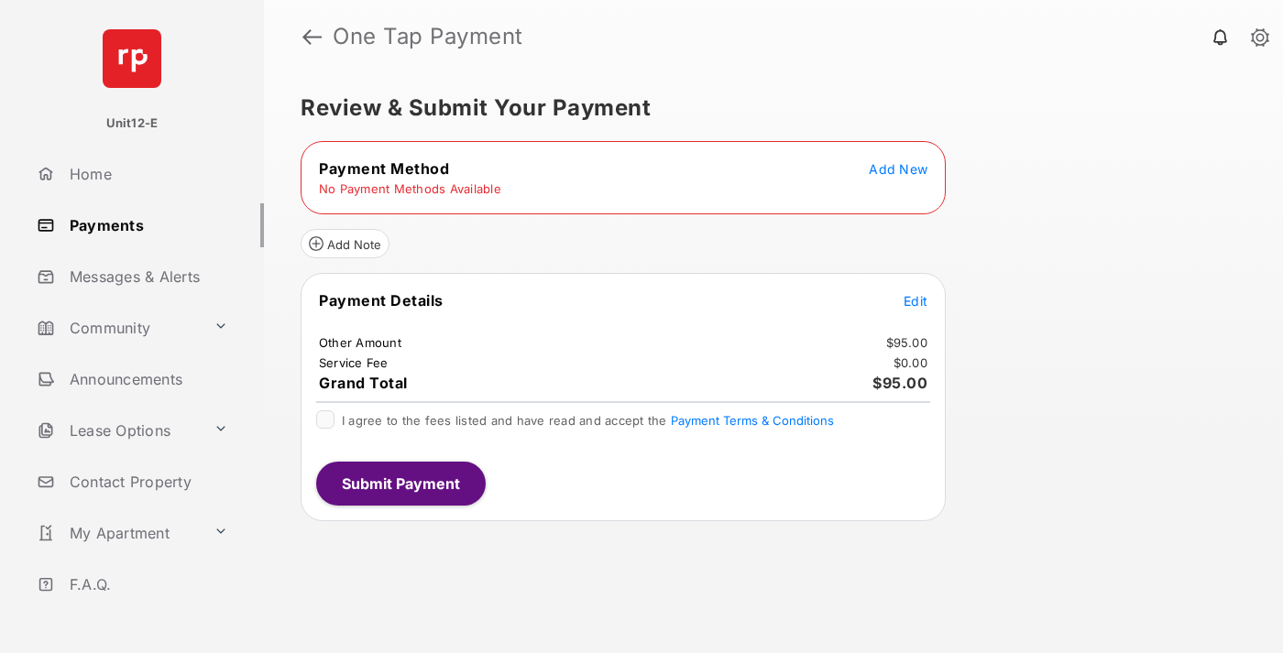 The image size is (1283, 653). I want to click on td: $0.00, so click(910, 363).